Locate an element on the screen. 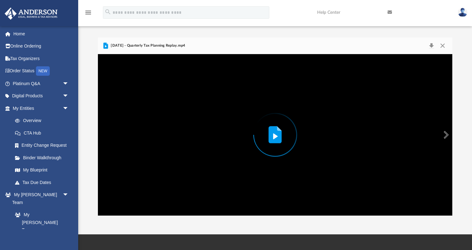 The image size is (472, 250). a: Tax Organizers is located at coordinates (41, 59).